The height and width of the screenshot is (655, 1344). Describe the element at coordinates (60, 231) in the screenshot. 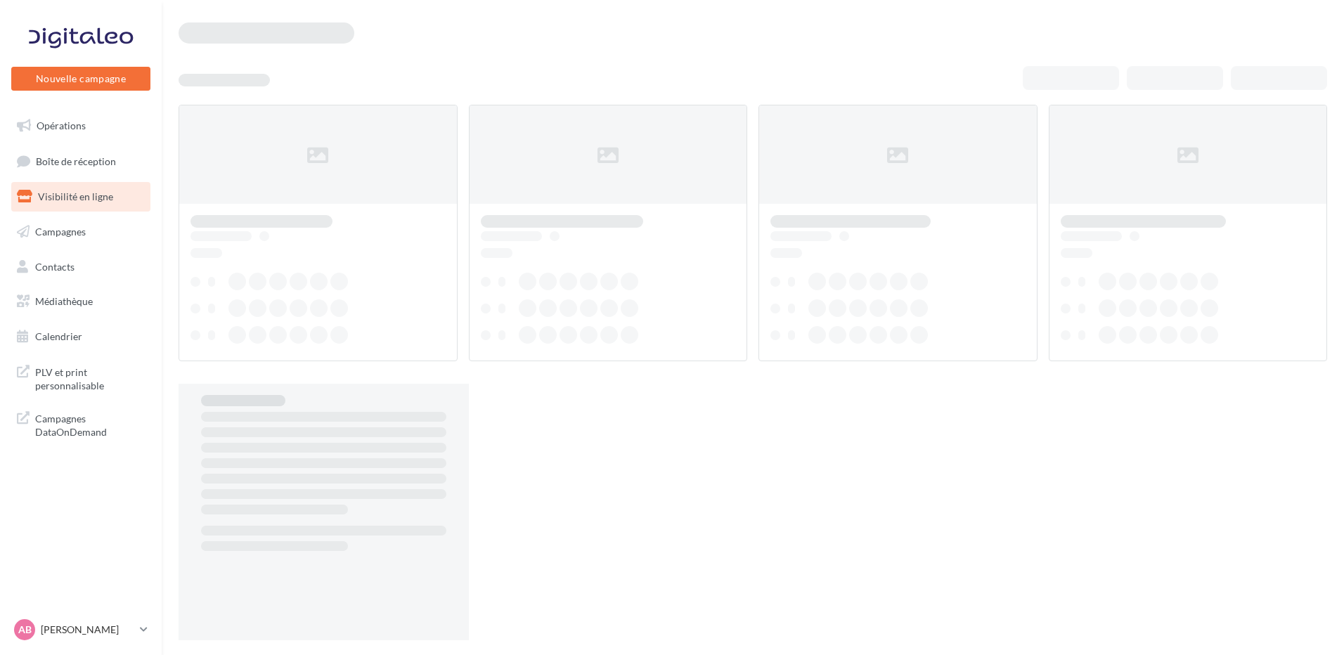

I see `span: Campagnes` at that location.